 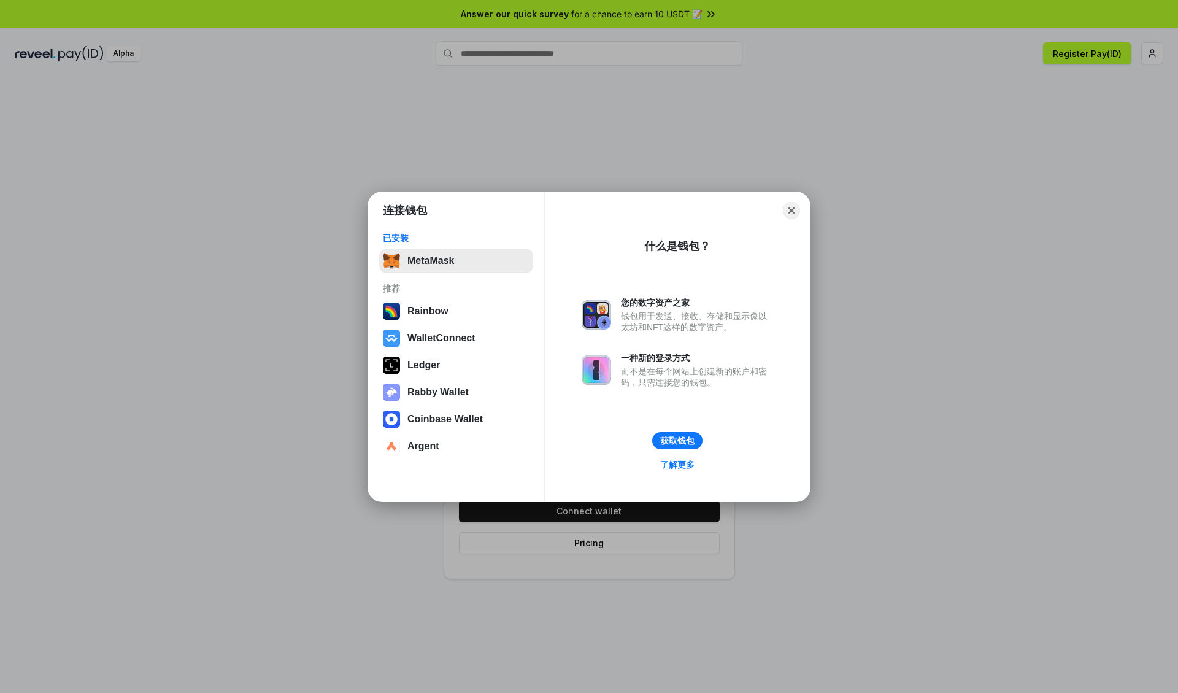 I want to click on img: svg+xml,%3Csvg%20width%3D%22120%22%20height%3D%22120%22%20viewBox%3D%220%200%20120%20120%22%20fil..., so click(x=391, y=311).